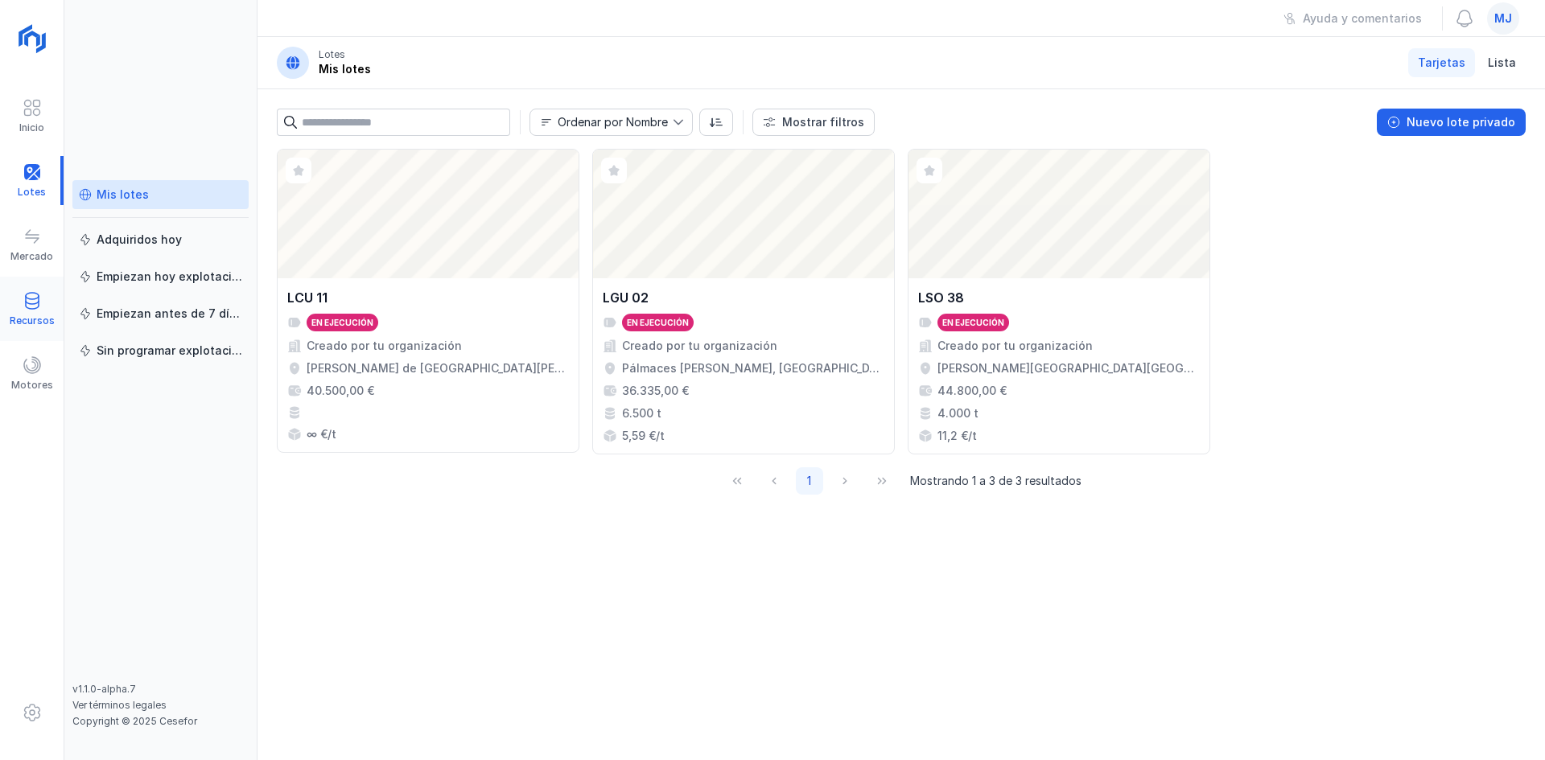  Describe the element at coordinates (957, 414) in the screenshot. I see `div: 4.000 t` at that location.